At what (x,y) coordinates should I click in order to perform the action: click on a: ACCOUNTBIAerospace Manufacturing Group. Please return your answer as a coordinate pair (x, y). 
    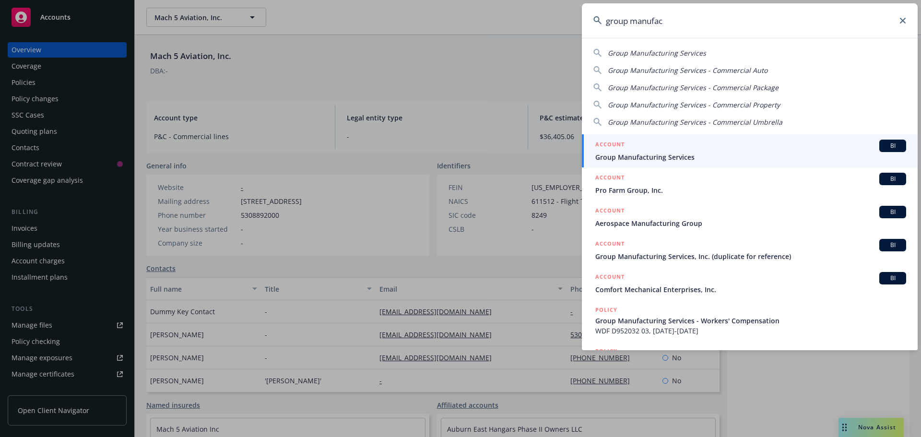
    Looking at the image, I should click on (749, 217).